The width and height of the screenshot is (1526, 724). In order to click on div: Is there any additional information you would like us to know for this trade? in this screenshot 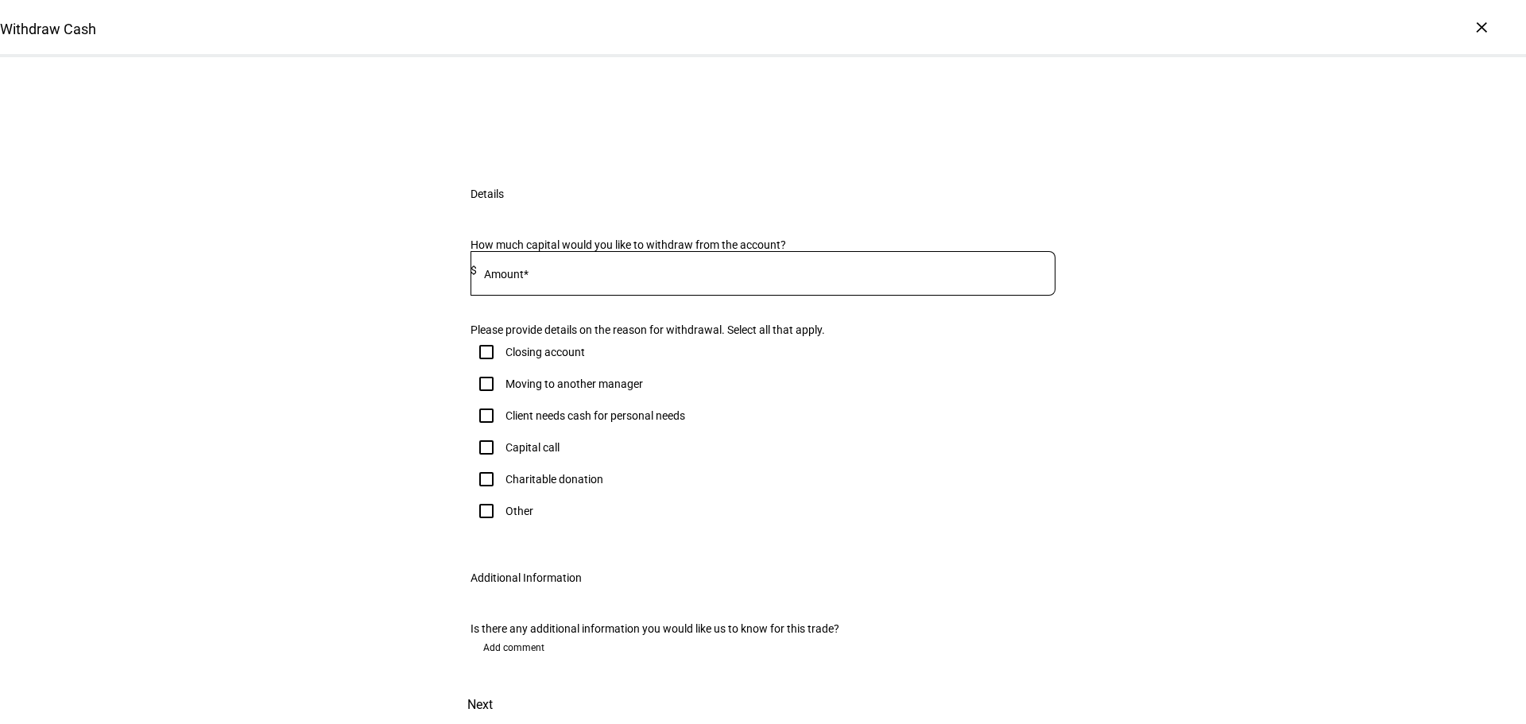, I will do `click(763, 628)`.